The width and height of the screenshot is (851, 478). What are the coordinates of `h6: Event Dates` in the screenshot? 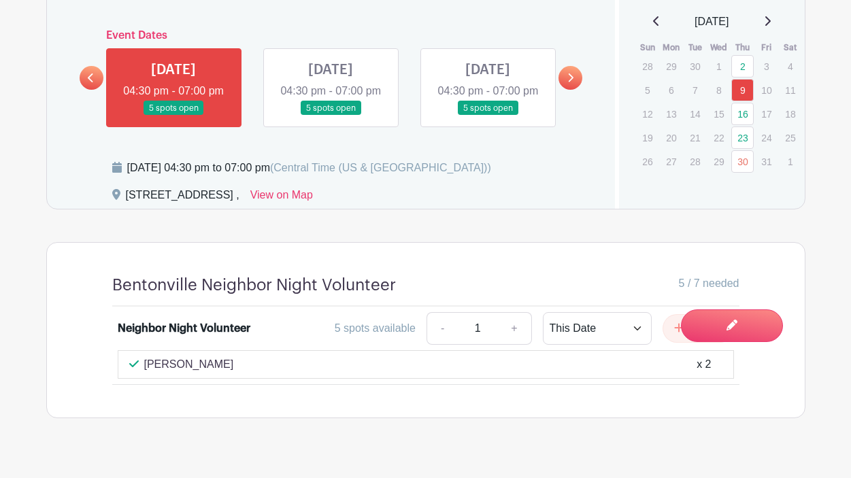 It's located at (331, 35).